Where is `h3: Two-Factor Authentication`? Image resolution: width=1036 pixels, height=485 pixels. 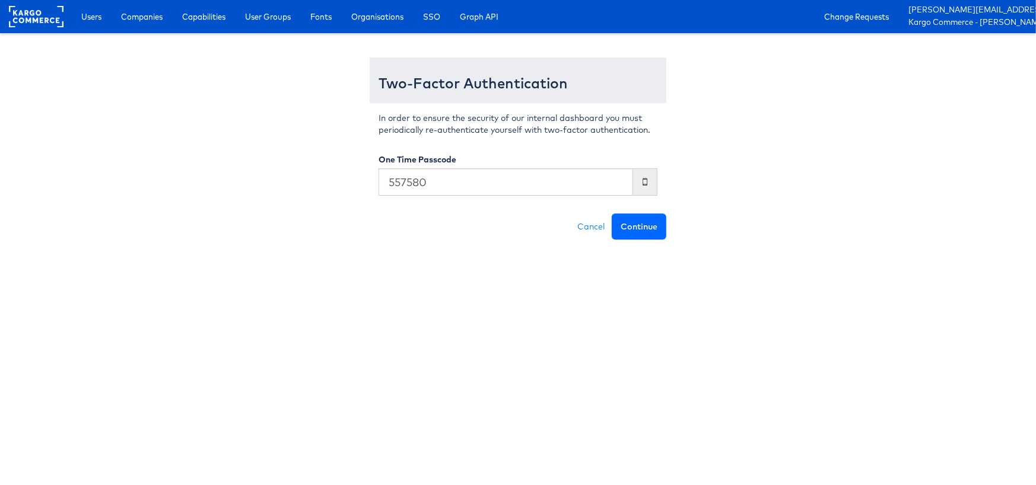 h3: Two-Factor Authentication is located at coordinates (518, 83).